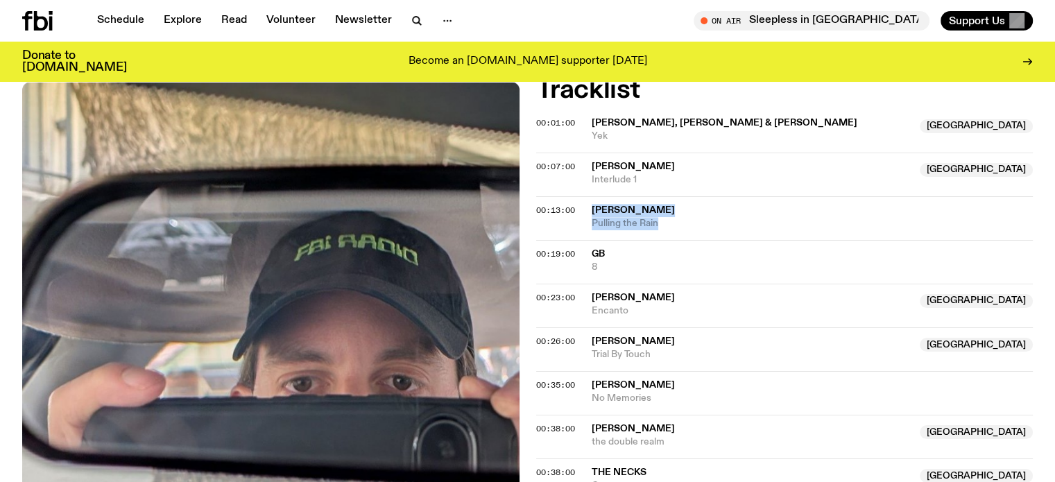 Image resolution: width=1055 pixels, height=482 pixels. Describe the element at coordinates (555, 123) in the screenshot. I see `button: 00:01:00` at that location.